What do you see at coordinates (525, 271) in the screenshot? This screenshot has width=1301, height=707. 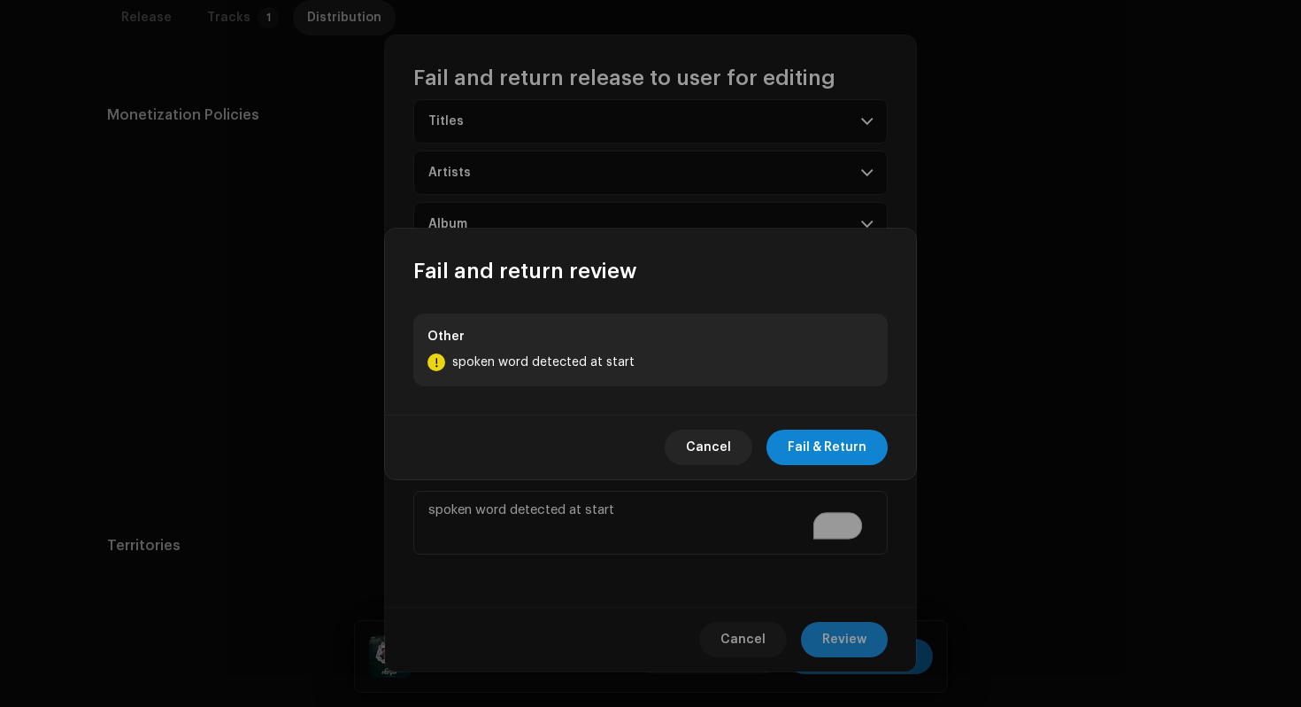 I see `span: Fail and return review` at bounding box center [525, 271].